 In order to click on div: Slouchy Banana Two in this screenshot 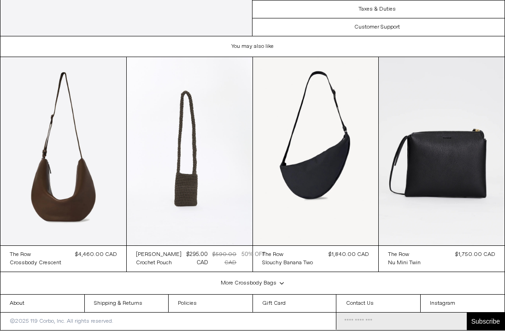, I will do `click(287, 263)`.